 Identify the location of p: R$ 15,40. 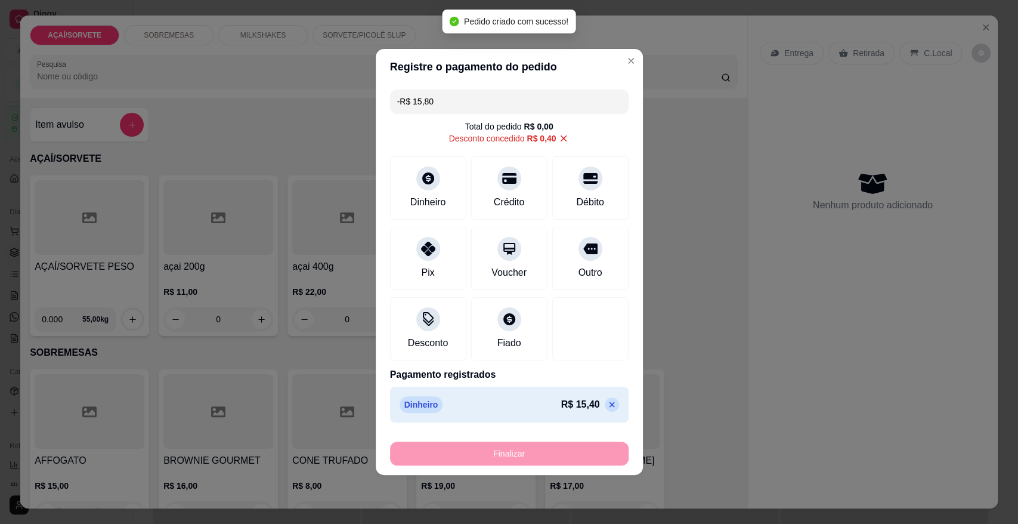
(581, 405).